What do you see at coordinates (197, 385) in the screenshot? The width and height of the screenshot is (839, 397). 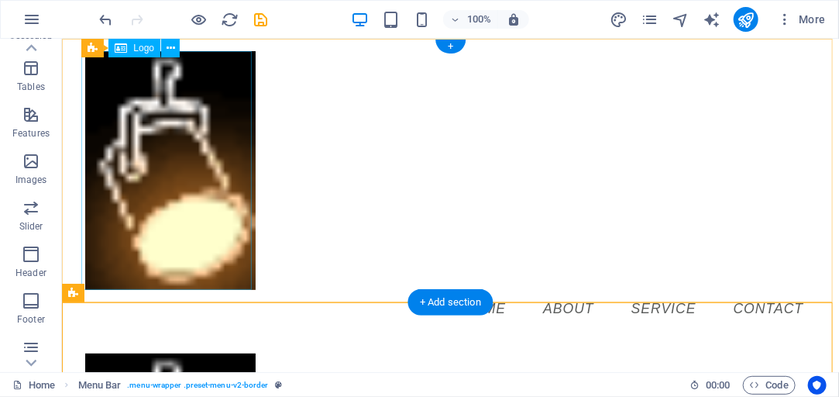 I see `span: . menu-wrapper .preset-menu-v2-border` at bounding box center [197, 385].